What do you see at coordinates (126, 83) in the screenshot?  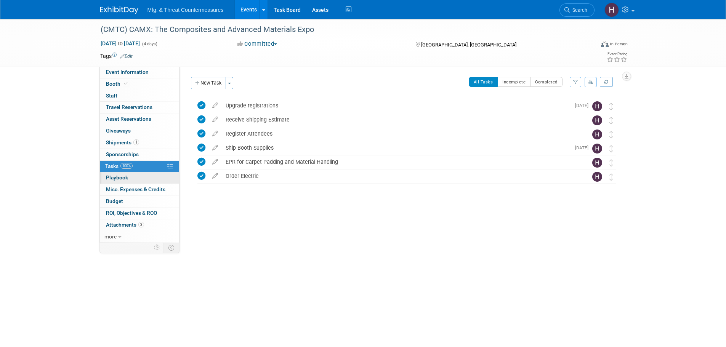 I see `i: Booth reservation complete` at bounding box center [126, 83].